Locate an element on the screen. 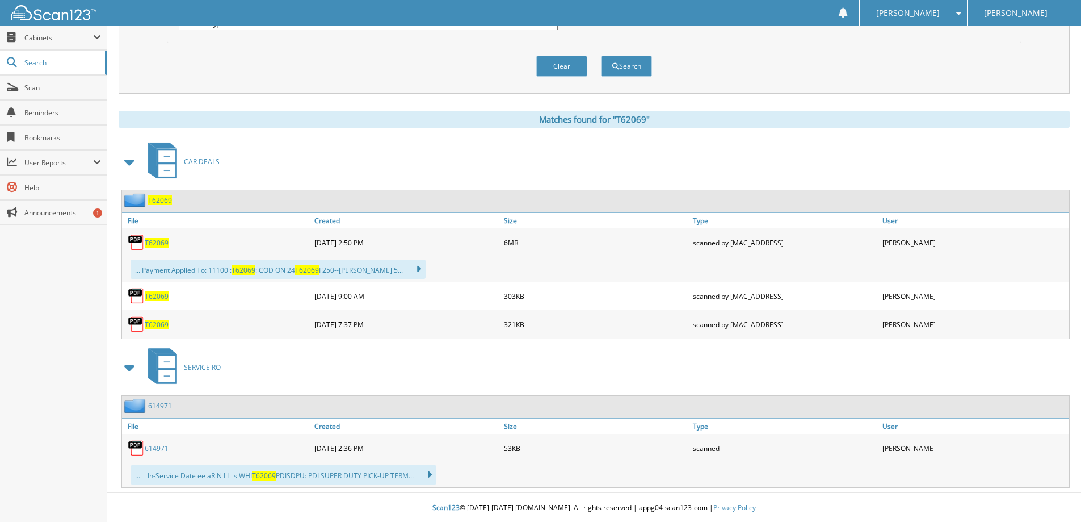 Image resolution: width=1081 pixels, height=522 pixels. span: Reminders is located at coordinates (62, 112).